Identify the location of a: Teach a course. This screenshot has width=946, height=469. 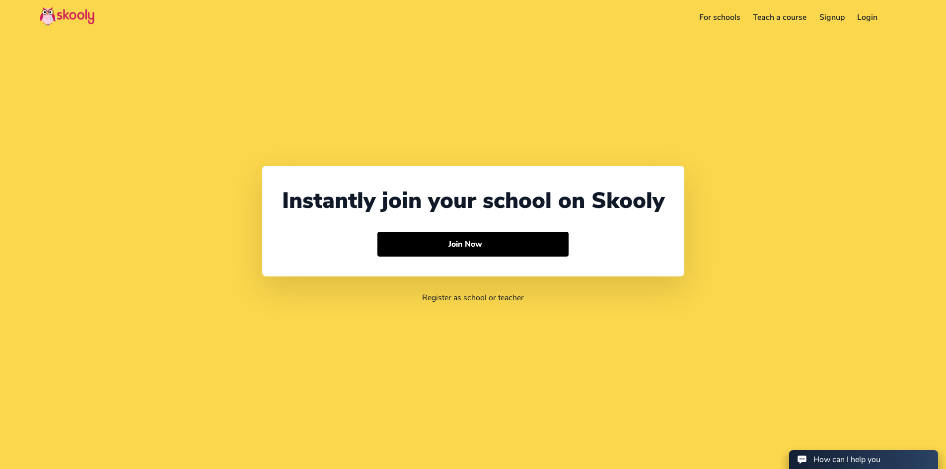
(780, 17).